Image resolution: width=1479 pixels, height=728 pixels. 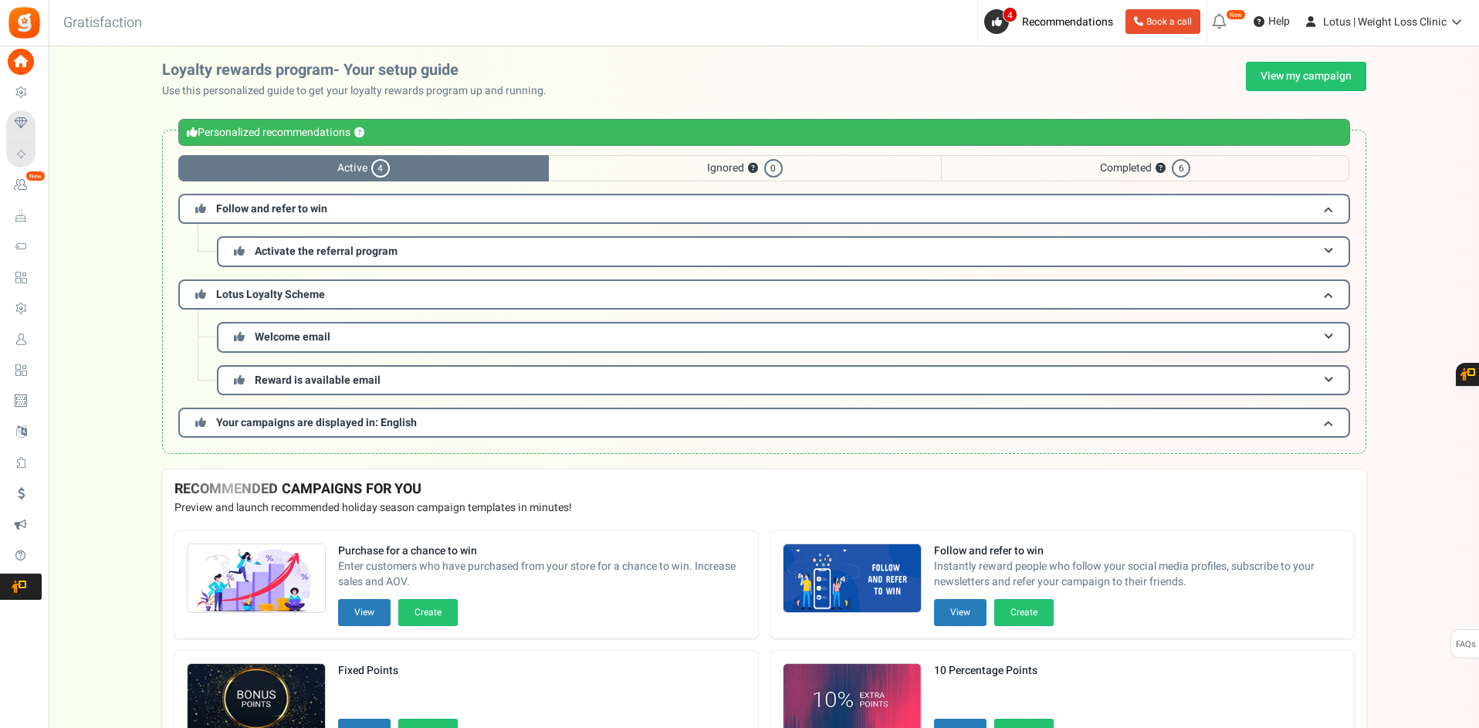 I want to click on a: View my campaign, so click(x=1306, y=76).